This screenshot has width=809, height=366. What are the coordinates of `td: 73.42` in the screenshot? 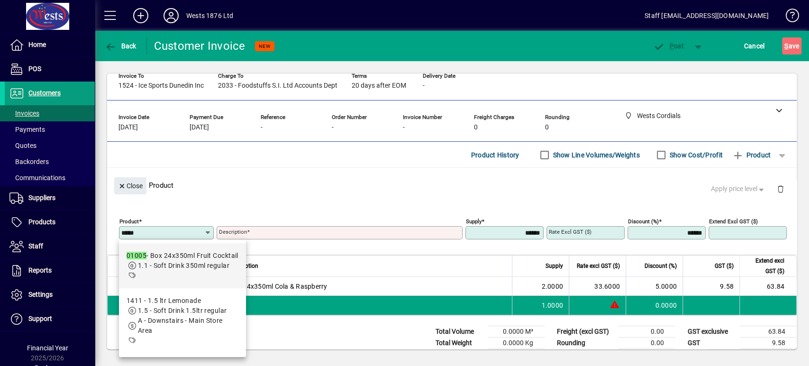 It's located at (768, 355).